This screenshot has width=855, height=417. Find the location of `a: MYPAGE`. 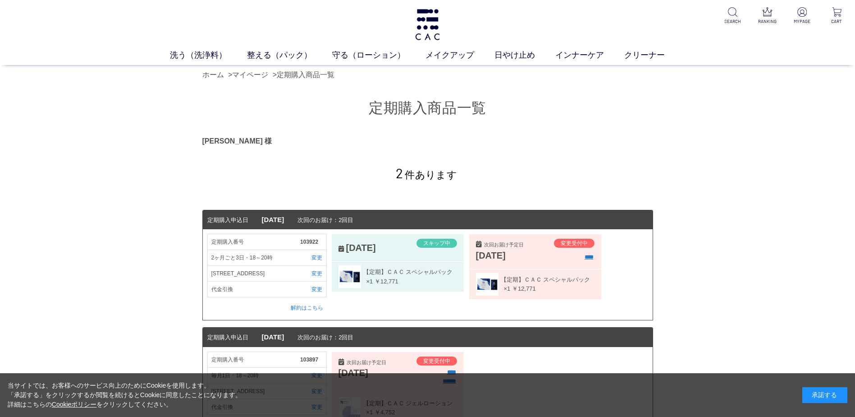

a: MYPAGE is located at coordinates (802, 16).